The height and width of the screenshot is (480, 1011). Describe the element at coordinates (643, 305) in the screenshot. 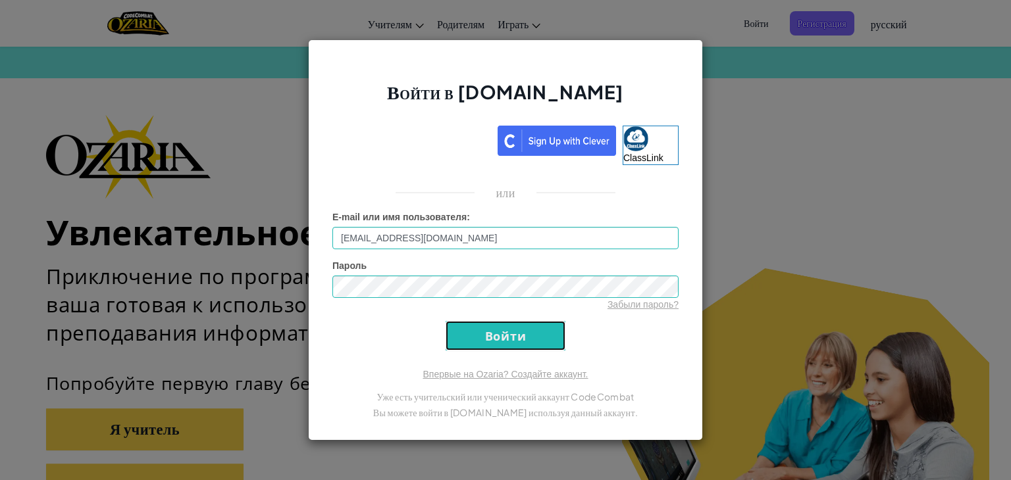

I see `a: Забыли пароль?` at that location.